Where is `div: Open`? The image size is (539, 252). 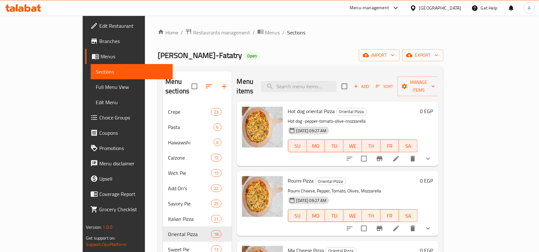
div: Open is located at coordinates (252, 56).